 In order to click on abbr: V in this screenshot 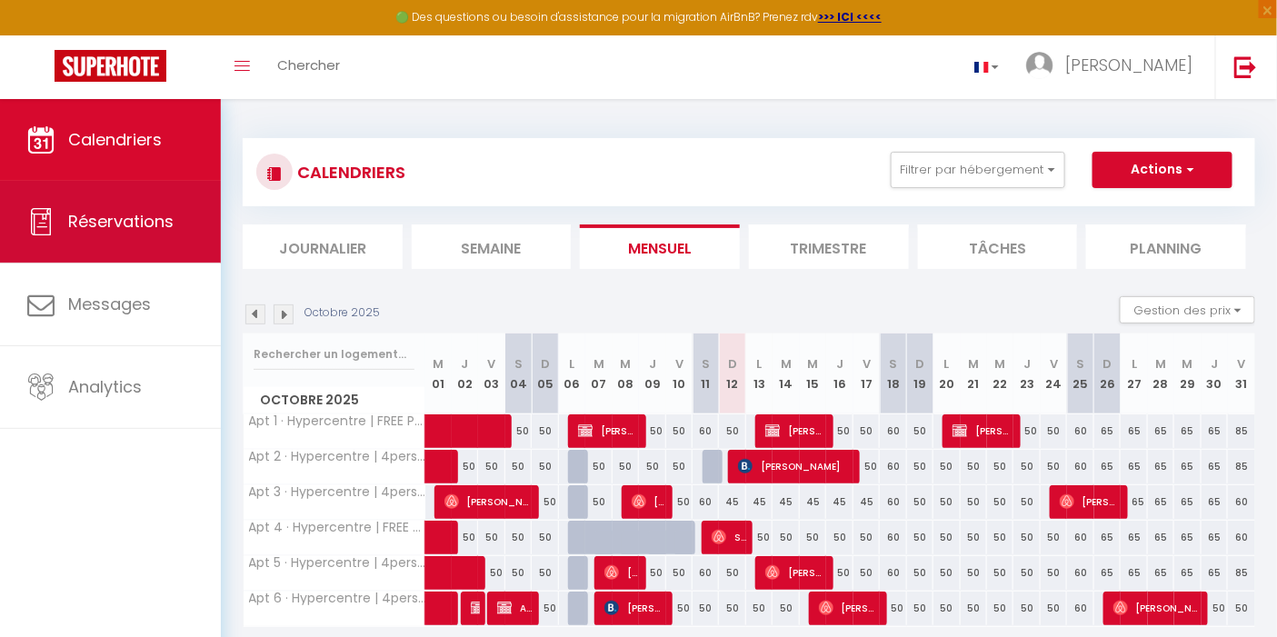, I will do `click(1242, 364)`.